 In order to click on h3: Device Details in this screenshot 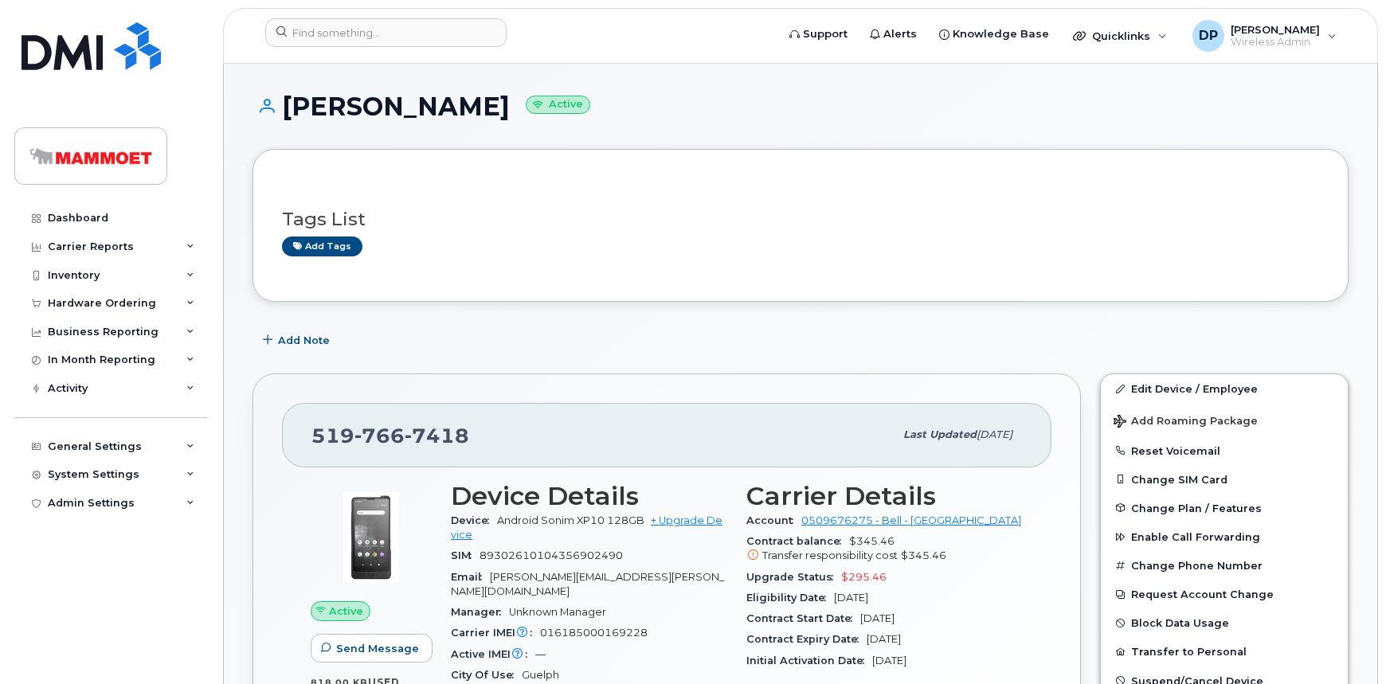, I will do `click(589, 496)`.